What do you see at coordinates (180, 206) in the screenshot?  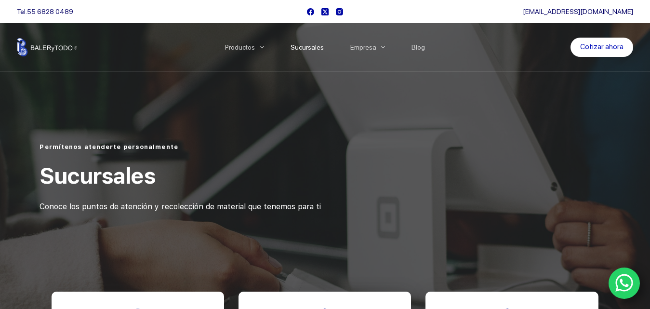 I see `span: Conoce los puntos de atención y recolección de material que tenemos para ti` at bounding box center [180, 206].